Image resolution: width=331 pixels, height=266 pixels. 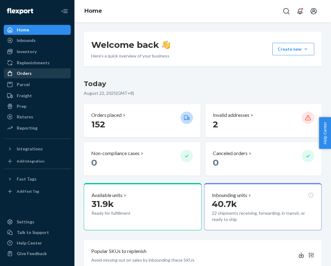 What do you see at coordinates (127, 213) in the screenshot?
I see `p: Ready for fulfillment` at bounding box center [127, 213].